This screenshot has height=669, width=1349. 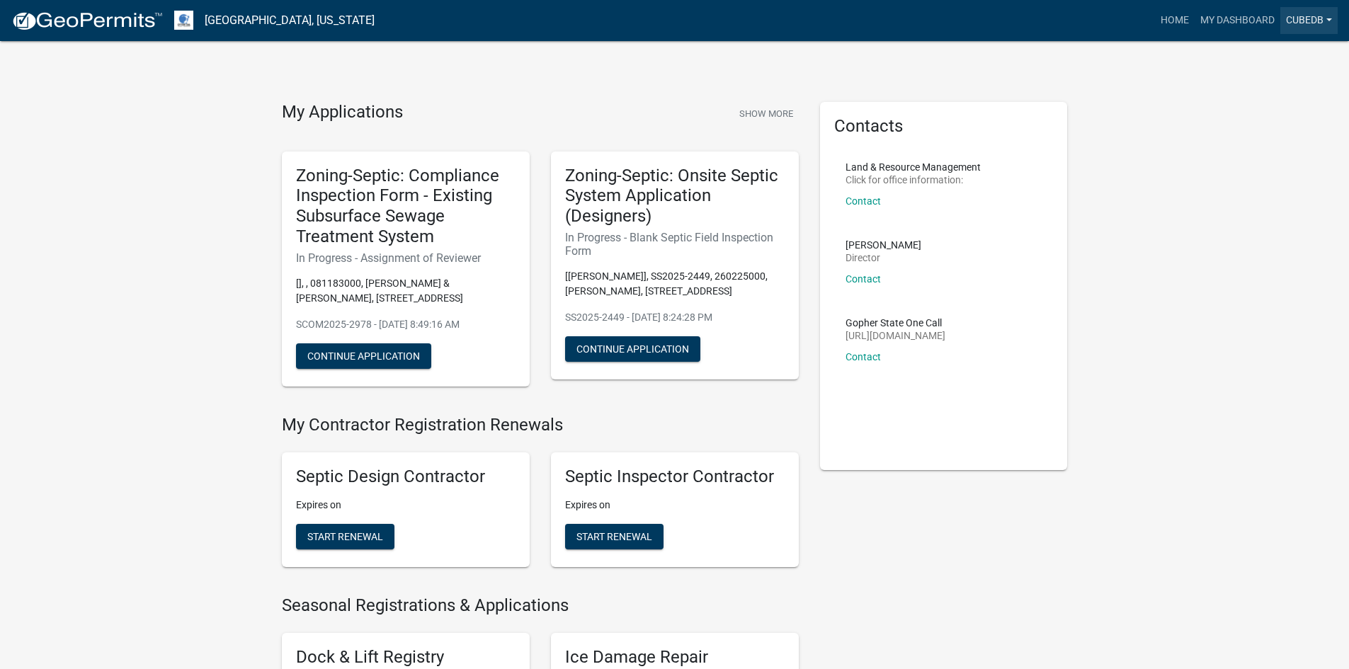 What do you see at coordinates (540, 425) in the screenshot?
I see `h4: My Contractor Registration Renewals` at bounding box center [540, 425].